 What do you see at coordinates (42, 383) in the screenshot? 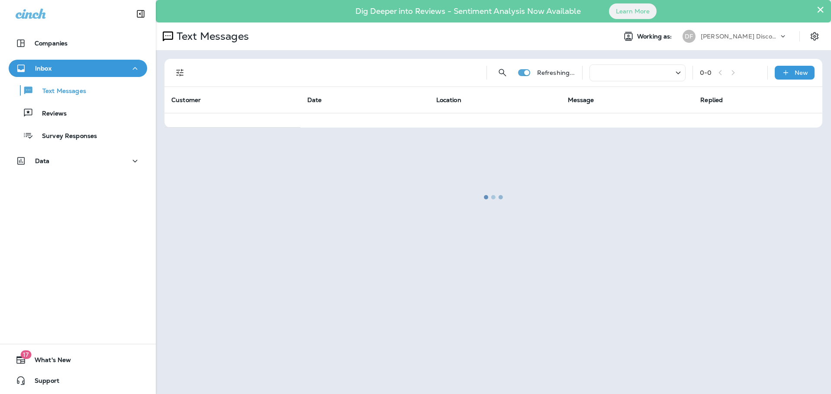
I see `span: Support` at bounding box center [42, 383].